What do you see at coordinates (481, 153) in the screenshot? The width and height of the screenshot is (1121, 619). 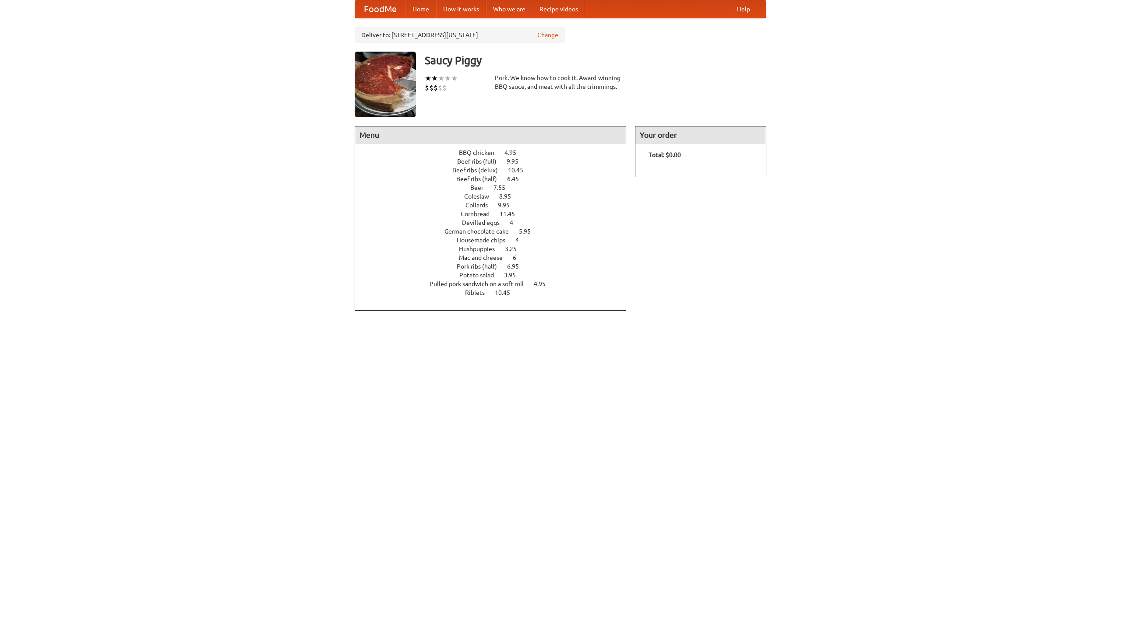 I see `span: BBQ chicken` at bounding box center [481, 153].